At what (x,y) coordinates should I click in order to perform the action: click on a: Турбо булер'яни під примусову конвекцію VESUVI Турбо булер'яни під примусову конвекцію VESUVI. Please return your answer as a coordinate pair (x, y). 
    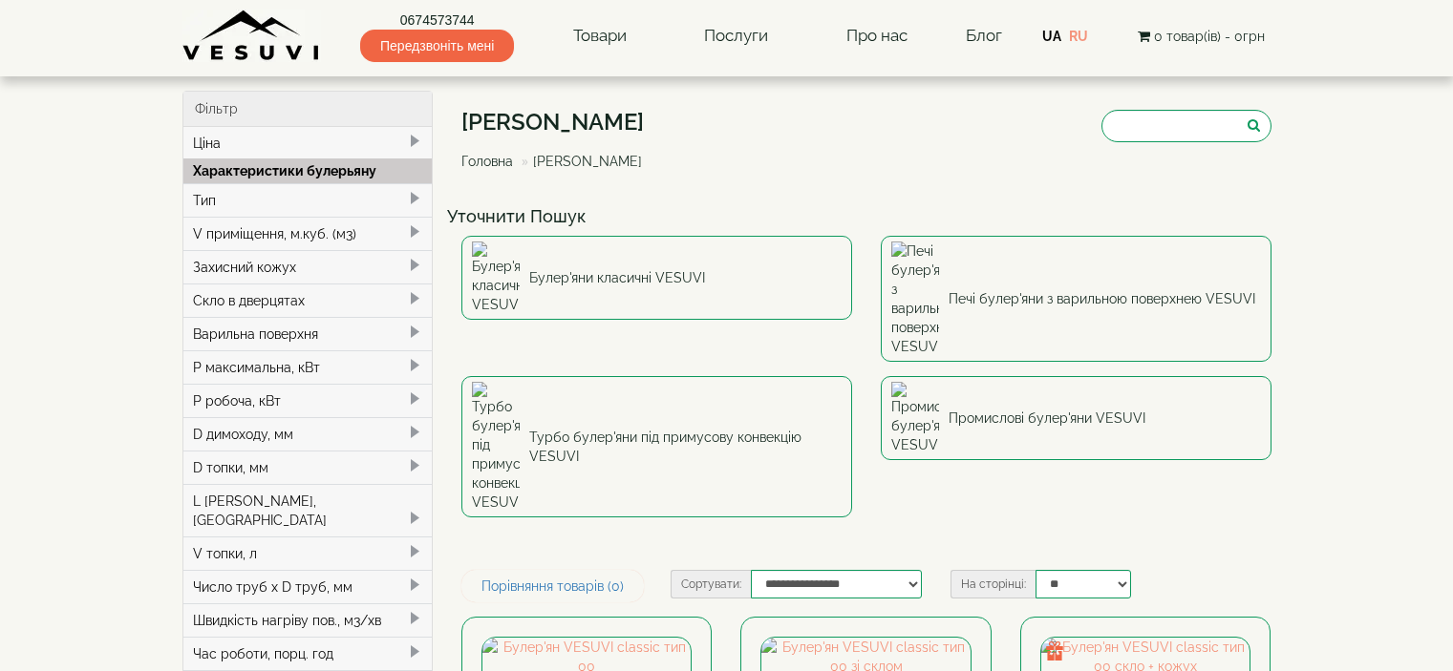
    Looking at the image, I should click on (656, 447).